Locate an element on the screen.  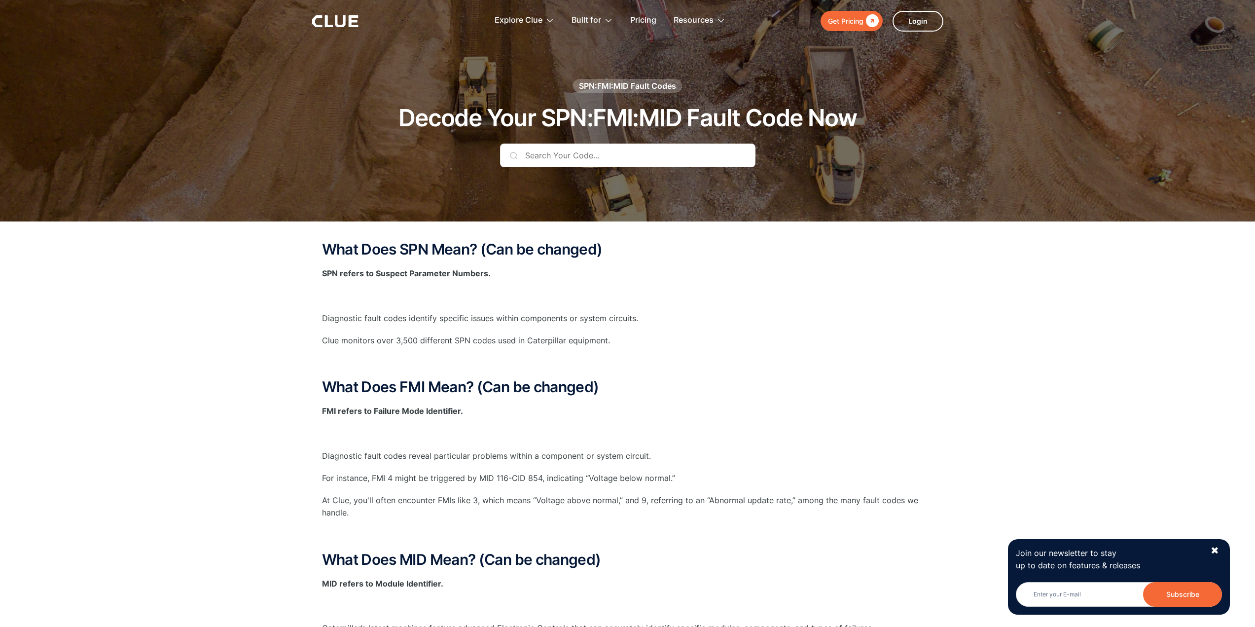
div: Get Pricing is located at coordinates (846, 21).